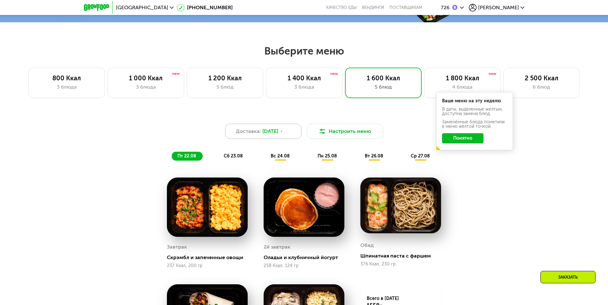 The image size is (608, 305). What do you see at coordinates (306, 258) in the screenshot?
I see `div: Оладьи и клубничный йогурт` at bounding box center [306, 258].